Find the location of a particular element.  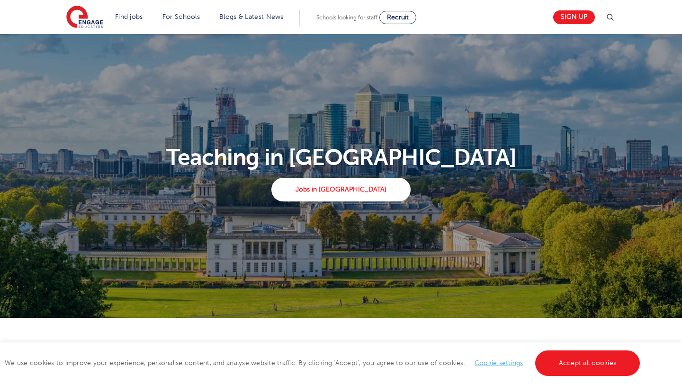

a: Find jobs is located at coordinates (129, 17).